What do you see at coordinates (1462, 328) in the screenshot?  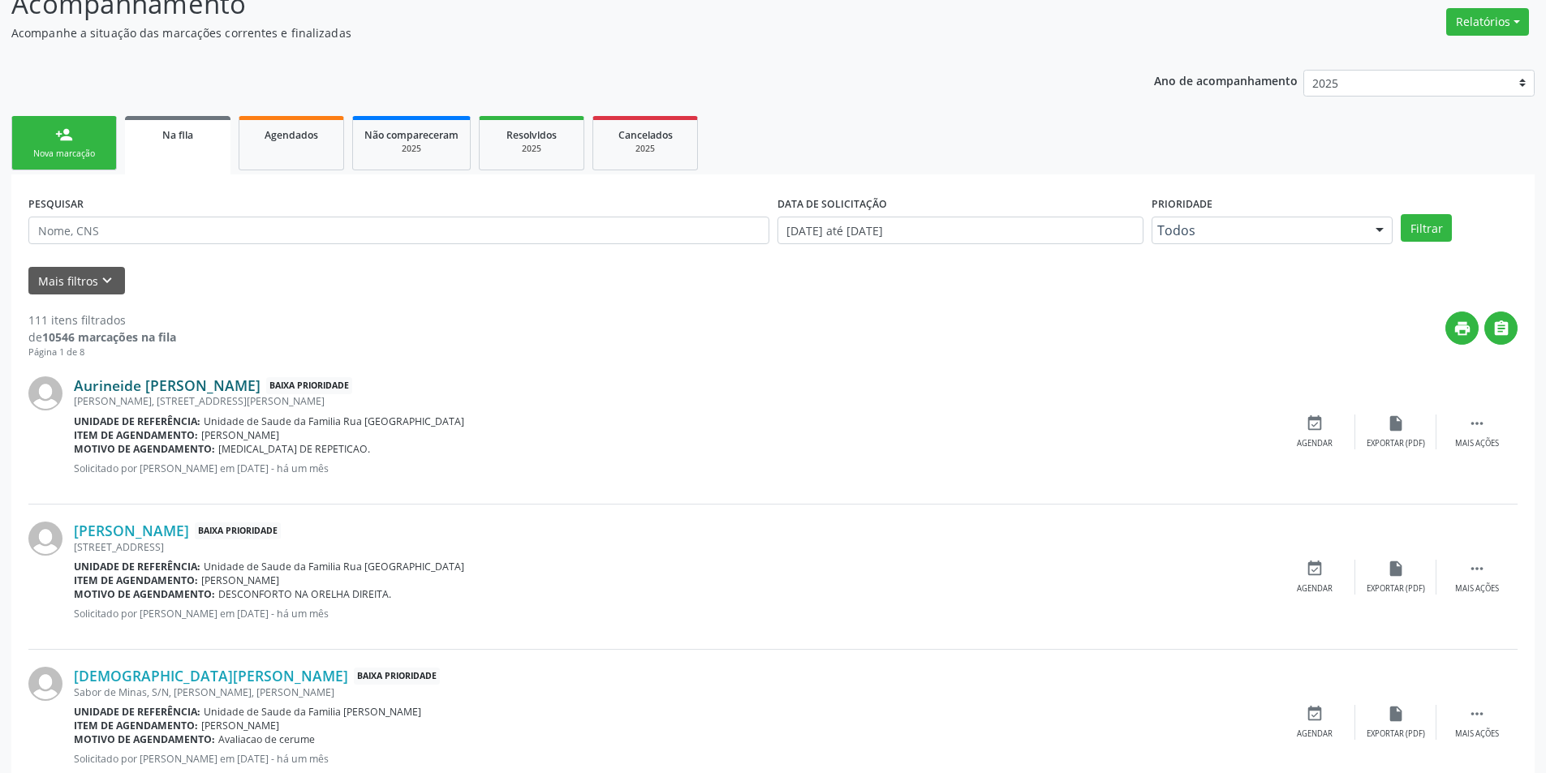 I see `button: print` at bounding box center [1462, 328].